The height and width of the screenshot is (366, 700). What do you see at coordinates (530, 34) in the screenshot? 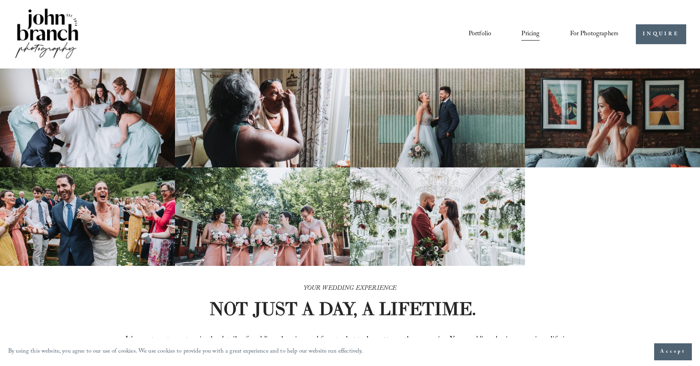
I see `a: Pricing` at bounding box center [530, 34].